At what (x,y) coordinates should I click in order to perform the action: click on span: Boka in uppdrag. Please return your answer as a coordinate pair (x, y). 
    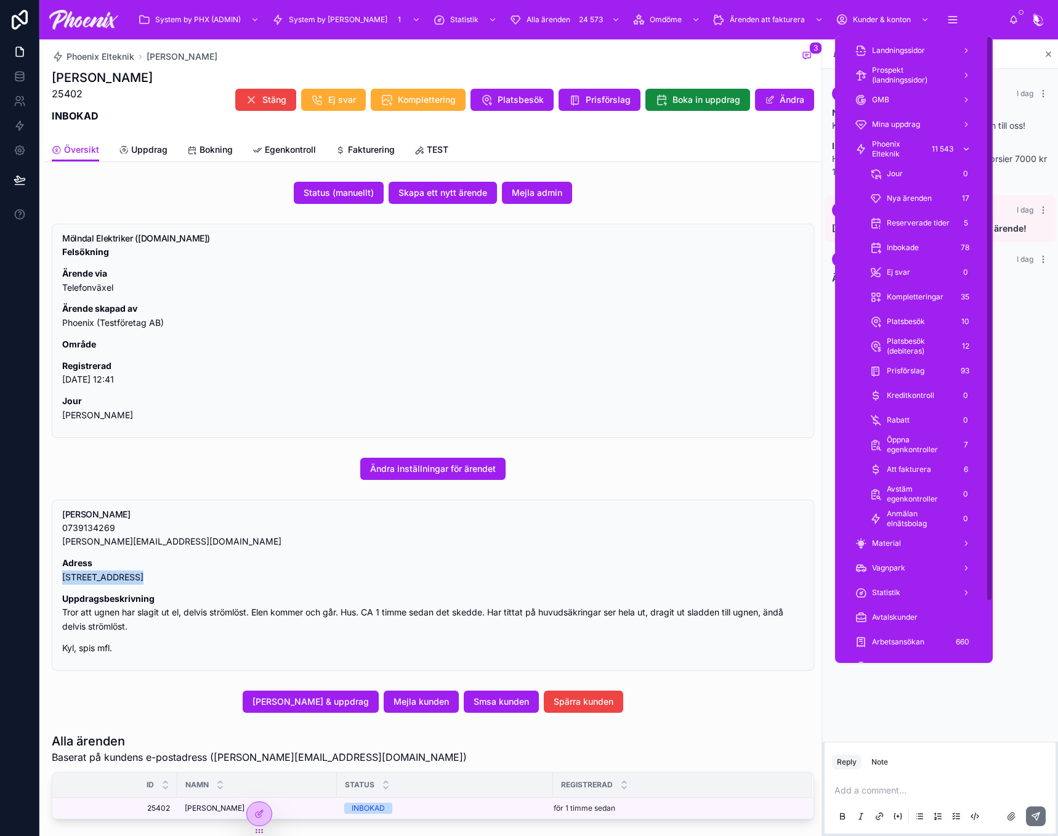
    Looking at the image, I should click on (706, 100).